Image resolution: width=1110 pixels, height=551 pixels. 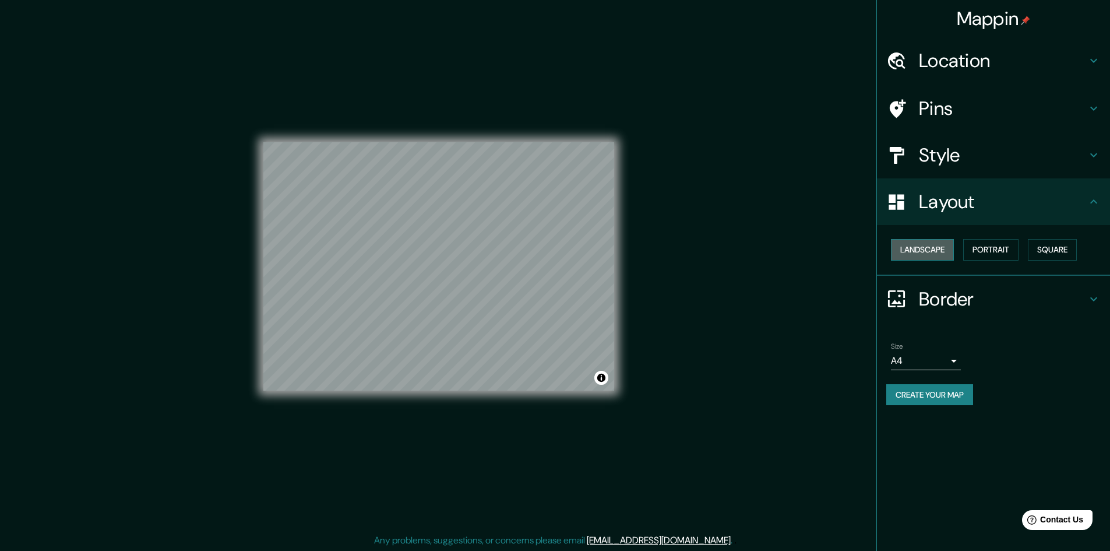 What do you see at coordinates (1025, 20) in the screenshot?
I see `img: pin-icon.png` at bounding box center [1025, 20].